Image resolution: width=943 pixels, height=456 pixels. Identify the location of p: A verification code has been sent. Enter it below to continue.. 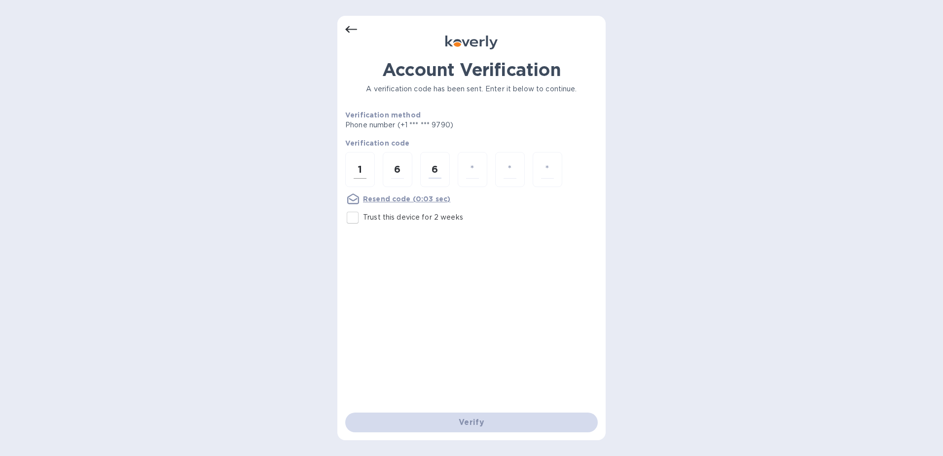
(471, 89).